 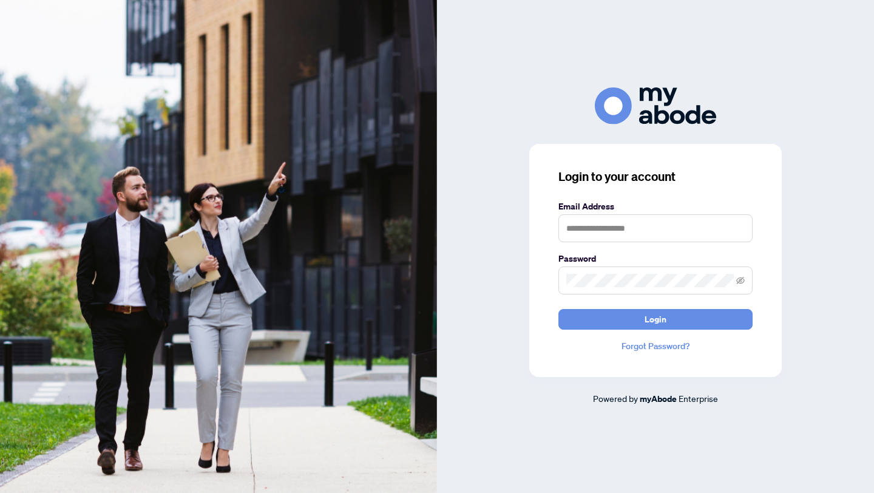 I want to click on img: ma-logo, so click(x=656, y=106).